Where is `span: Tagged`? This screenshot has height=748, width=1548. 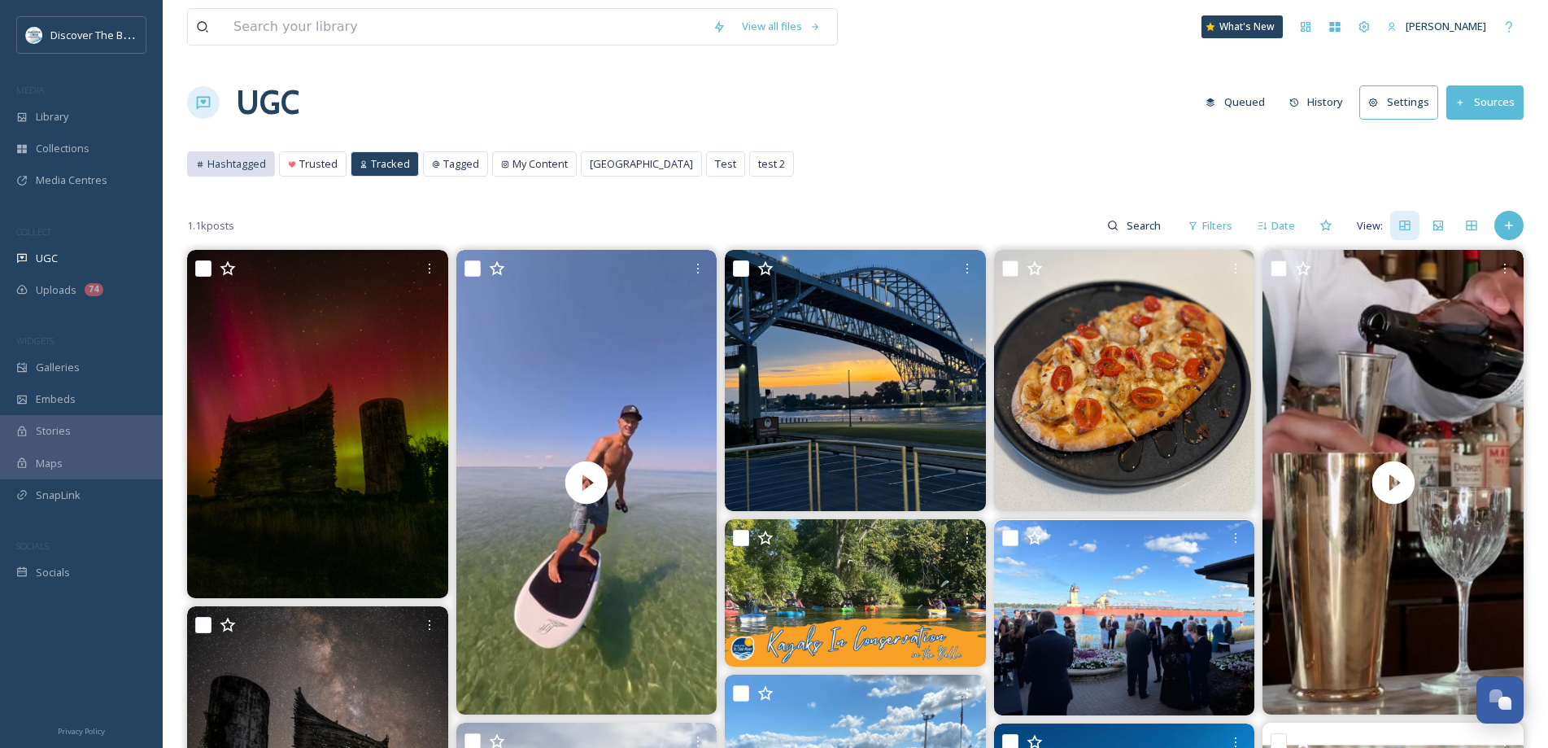
span: Tagged is located at coordinates (461, 164).